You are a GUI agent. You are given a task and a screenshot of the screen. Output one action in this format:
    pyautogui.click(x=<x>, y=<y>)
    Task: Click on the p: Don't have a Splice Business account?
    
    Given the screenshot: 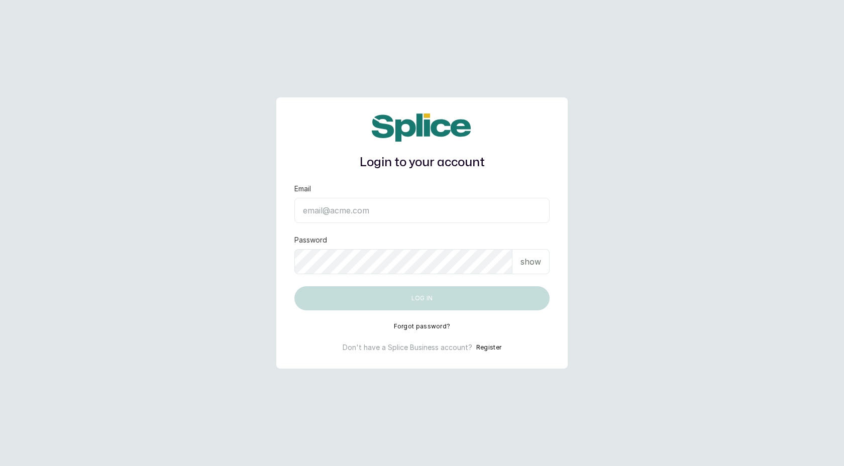 What is the action you would take?
    pyautogui.click(x=408, y=348)
    